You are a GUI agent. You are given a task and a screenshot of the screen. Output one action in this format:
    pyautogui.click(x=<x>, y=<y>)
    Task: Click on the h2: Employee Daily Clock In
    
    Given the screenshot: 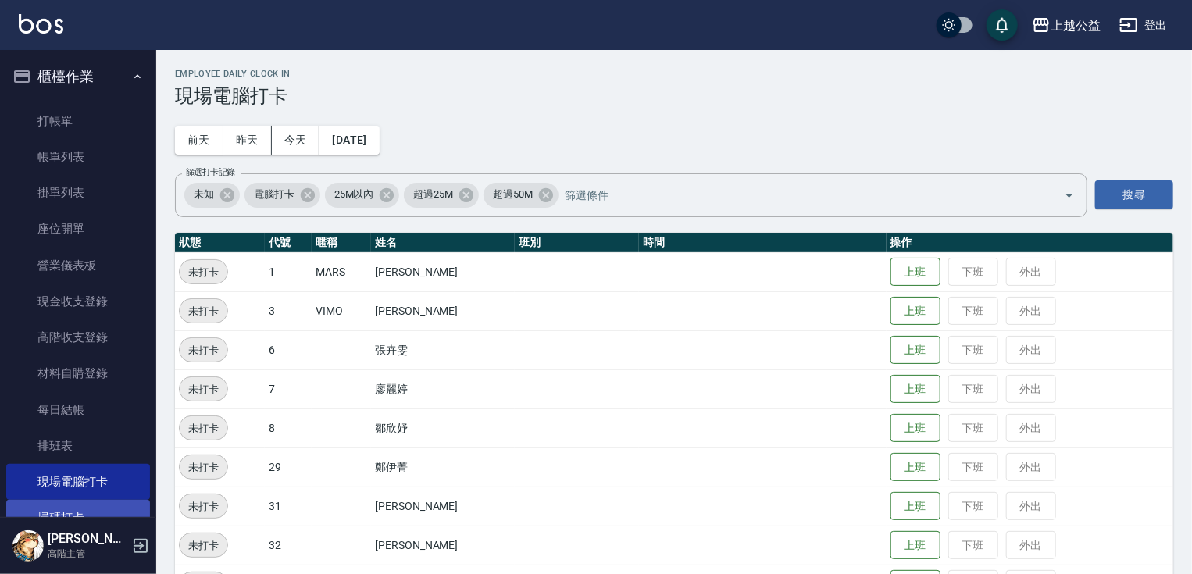 What is the action you would take?
    pyautogui.click(x=674, y=73)
    